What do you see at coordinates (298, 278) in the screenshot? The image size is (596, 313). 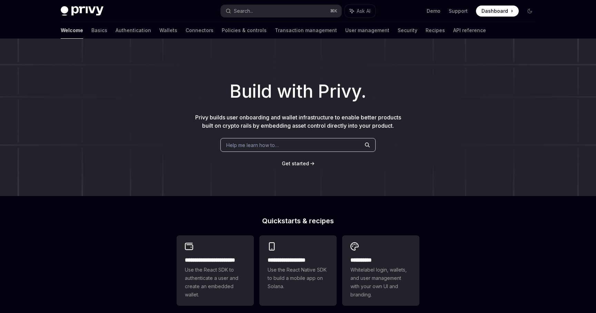 I see `span: Use the React Native SDK to build a mobile app on Solana.` at bounding box center [298, 278].